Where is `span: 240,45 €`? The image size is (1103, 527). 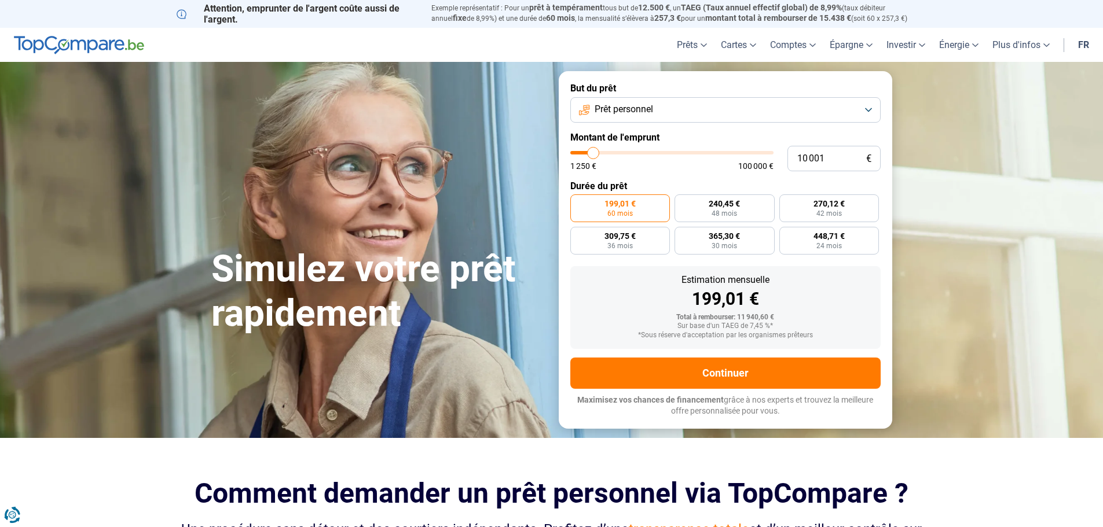 span: 240,45 € is located at coordinates (724, 204).